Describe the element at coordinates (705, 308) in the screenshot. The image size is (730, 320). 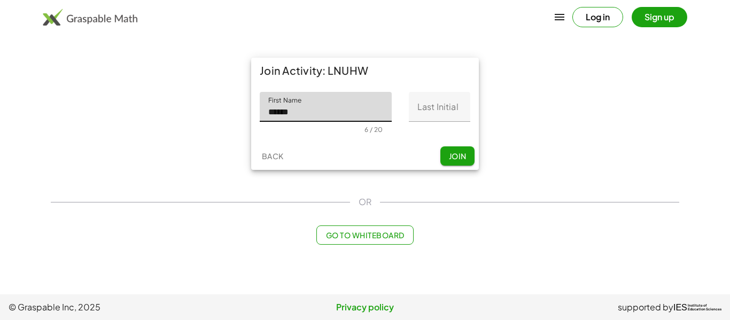
I see `span: Institute of Education Sciences` at that location.